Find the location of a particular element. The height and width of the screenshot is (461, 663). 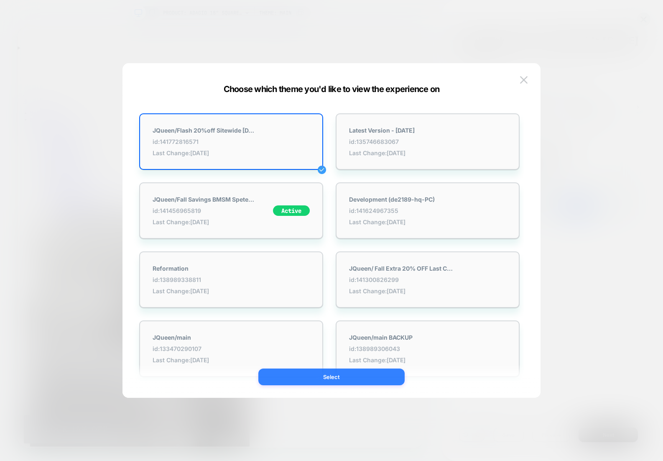

img: minus is located at coordinates (322, 170).